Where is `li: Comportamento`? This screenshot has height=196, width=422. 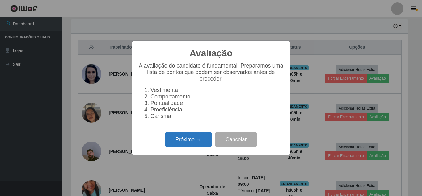 li: Comportamento is located at coordinates (217, 96).